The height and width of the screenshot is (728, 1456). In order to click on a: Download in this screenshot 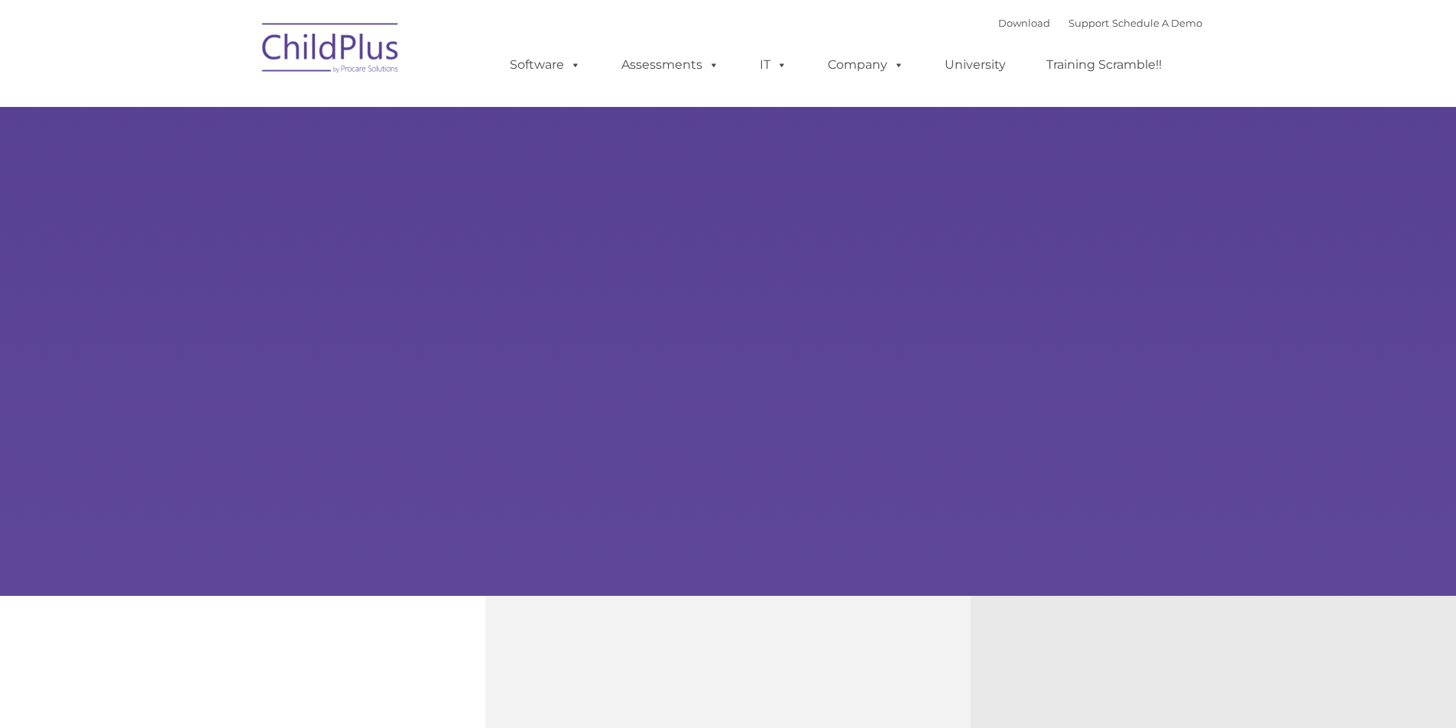, I will do `click(1024, 23)`.